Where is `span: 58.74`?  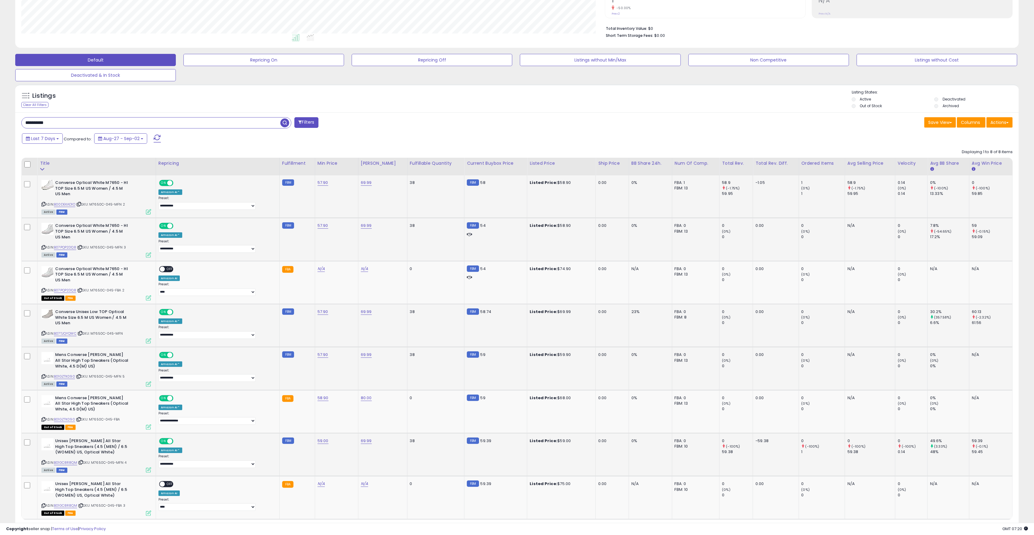
span: 58.74 is located at coordinates (486, 312).